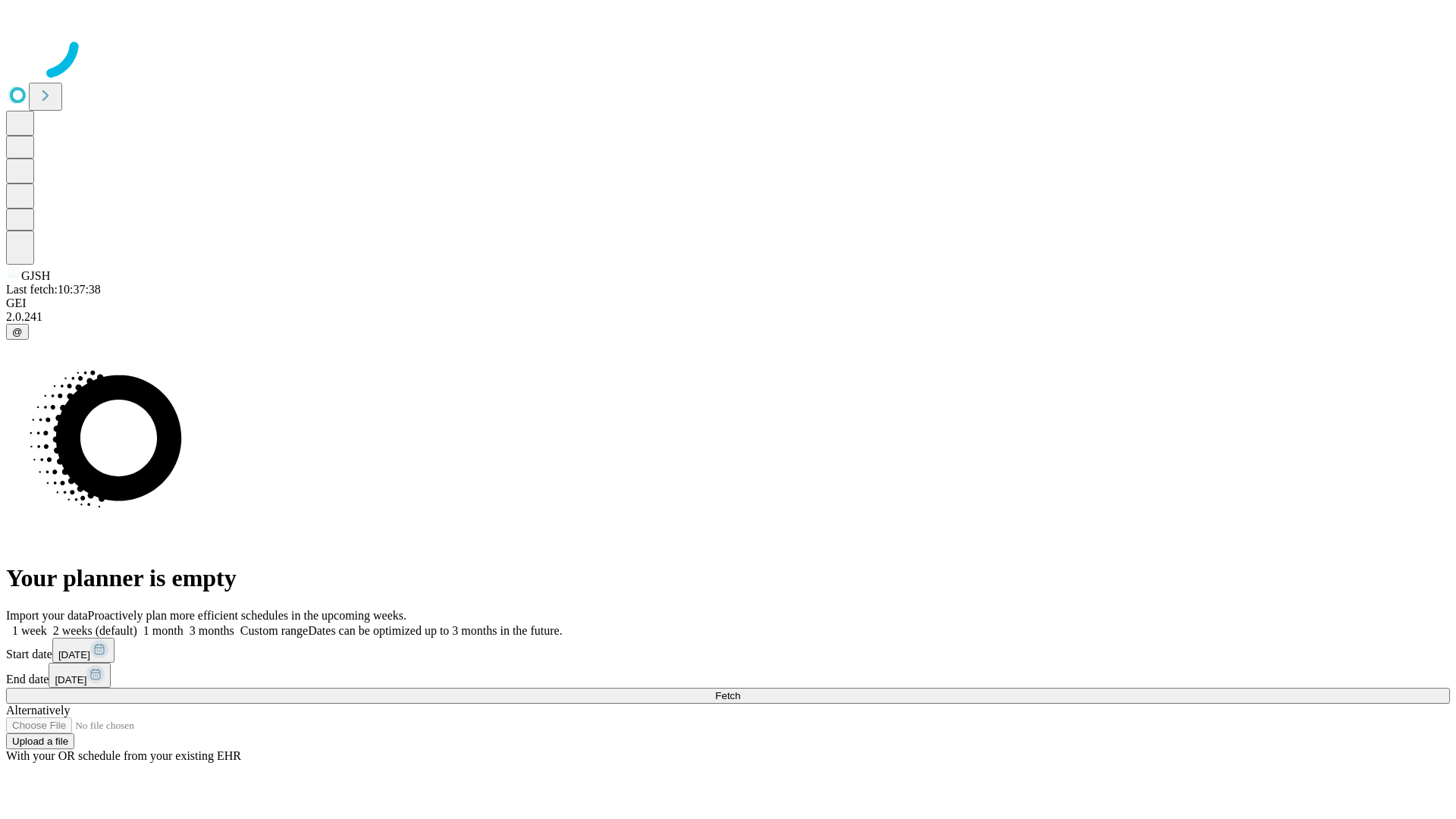  What do you see at coordinates (47, 615) in the screenshot?
I see `span: Import your data` at bounding box center [47, 615].